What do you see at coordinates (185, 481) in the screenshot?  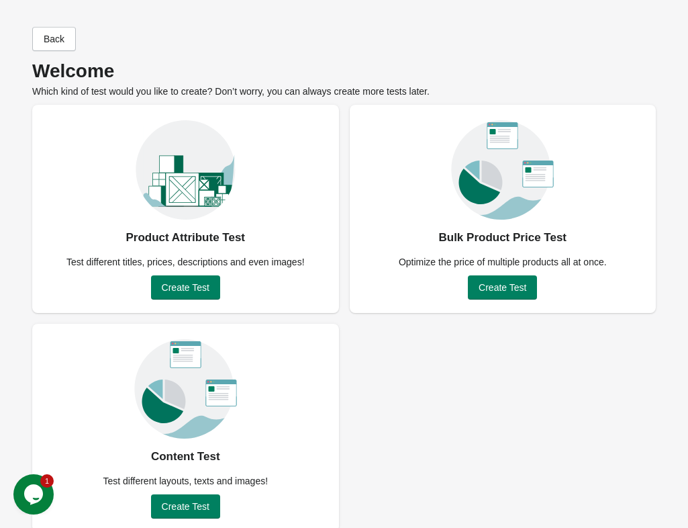 I see `div: Test different layouts, texts and images!` at bounding box center [185, 481].